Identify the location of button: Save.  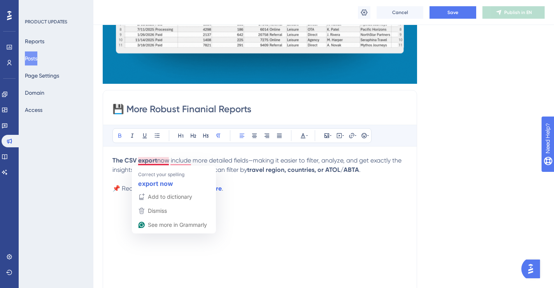
(453, 12).